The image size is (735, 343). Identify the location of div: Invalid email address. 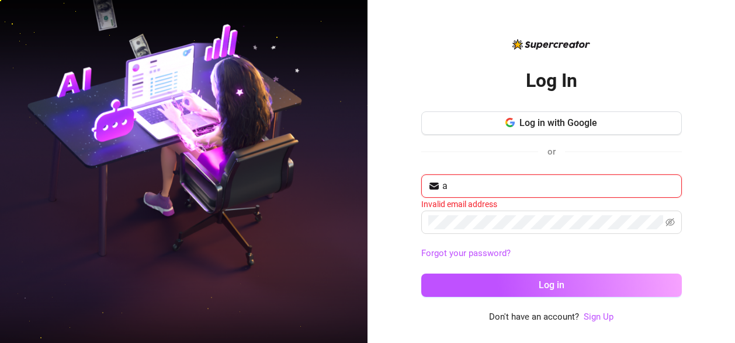
(551, 204).